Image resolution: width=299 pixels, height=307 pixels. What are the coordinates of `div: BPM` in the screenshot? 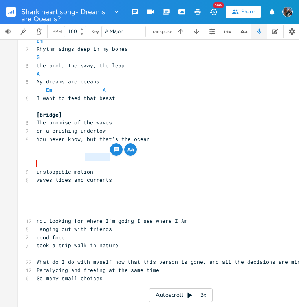 It's located at (57, 31).